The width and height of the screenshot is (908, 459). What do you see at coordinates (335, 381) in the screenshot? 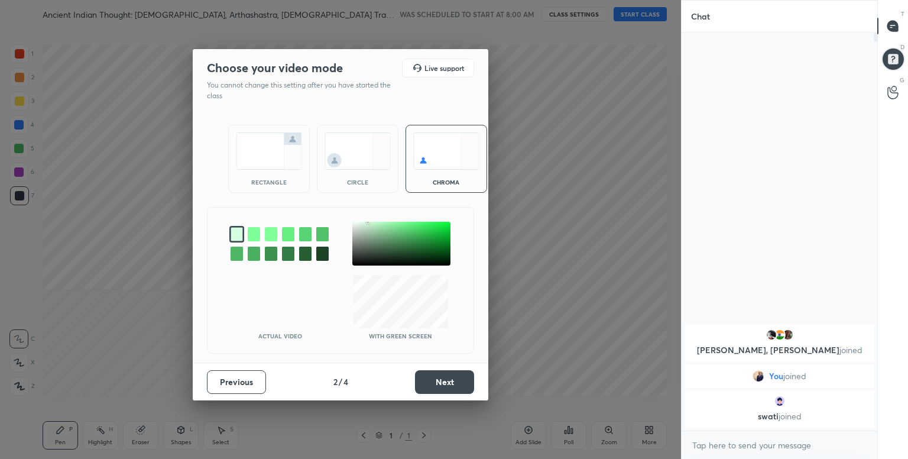
I see `h4: 2` at bounding box center [335, 381].